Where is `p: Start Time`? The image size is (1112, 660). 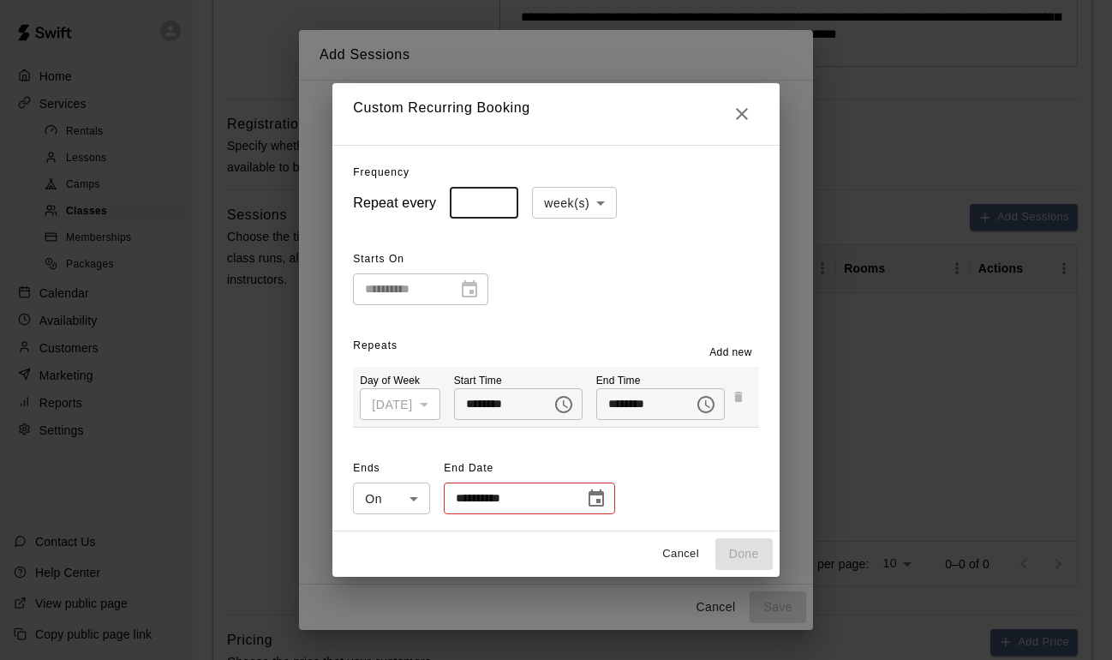 p: Start Time is located at coordinates (518, 380).